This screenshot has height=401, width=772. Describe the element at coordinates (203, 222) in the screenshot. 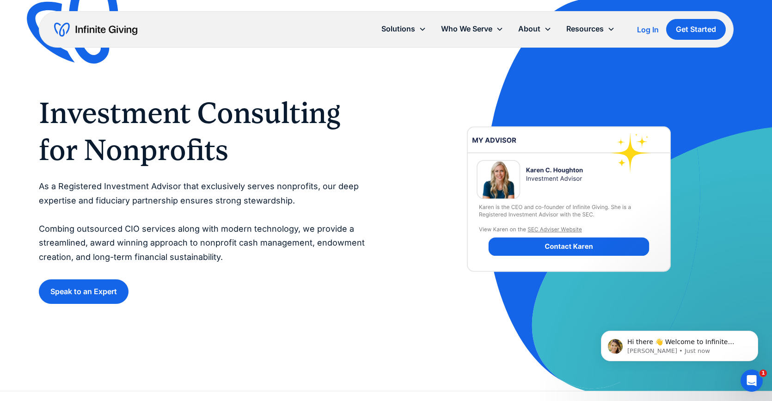

I see `p: As a Registered Investment Advisor that exclusively serves nonprofits, our deep expertise and fid...` at that location.